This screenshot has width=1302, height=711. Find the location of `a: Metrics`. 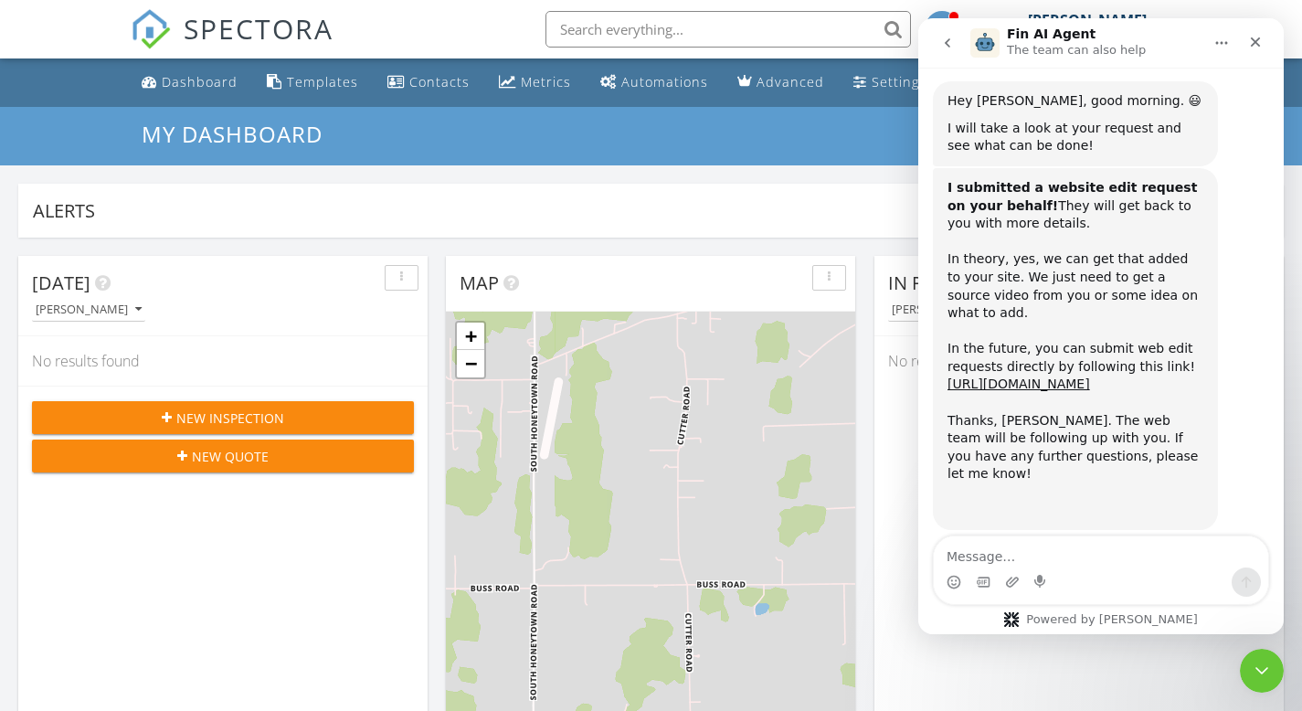

a: Metrics is located at coordinates (534, 82).